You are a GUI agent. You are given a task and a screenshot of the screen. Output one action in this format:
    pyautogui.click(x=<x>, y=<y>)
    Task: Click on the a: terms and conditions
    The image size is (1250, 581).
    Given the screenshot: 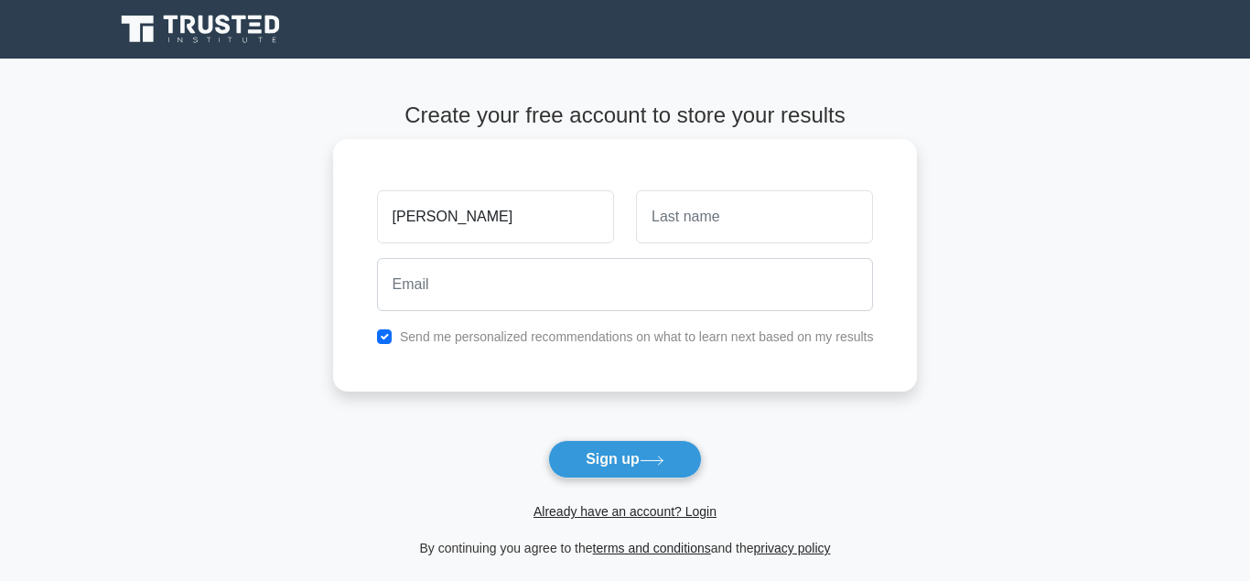 What is the action you would take?
    pyautogui.click(x=652, y=548)
    